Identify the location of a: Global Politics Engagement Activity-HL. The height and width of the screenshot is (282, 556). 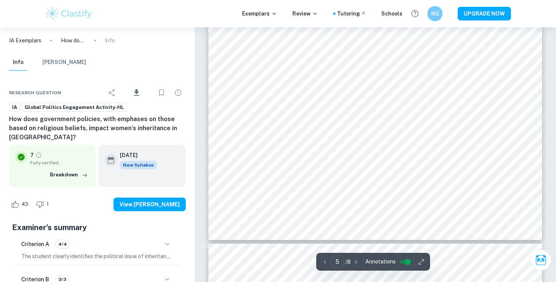
(74, 107).